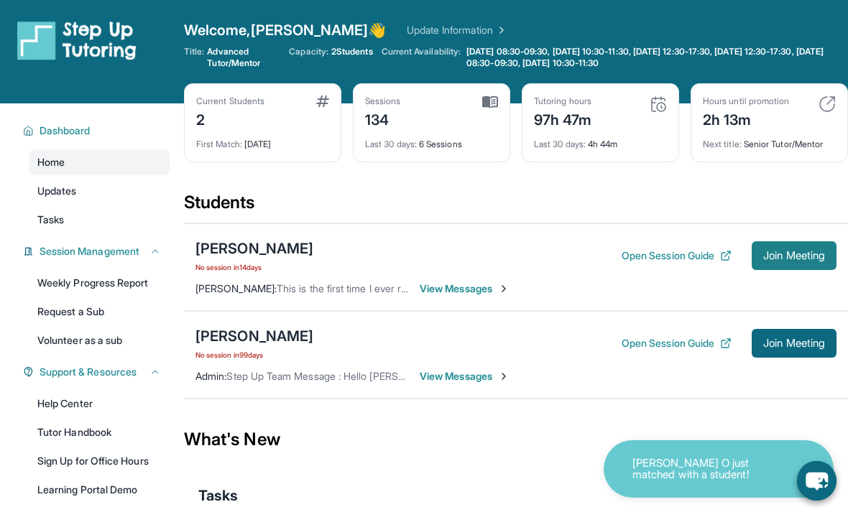 The height and width of the screenshot is (512, 848). What do you see at coordinates (97, 252) in the screenshot?
I see `button: Session Management` at bounding box center [97, 252].